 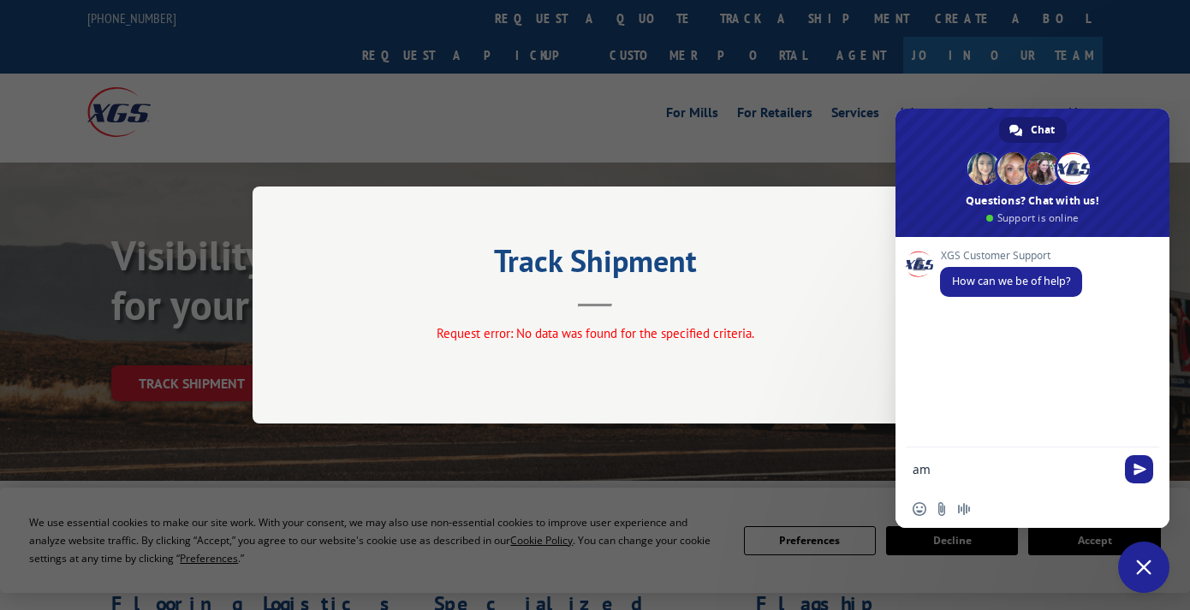 I want to click on span: How can we be of help?, so click(x=1011, y=281).